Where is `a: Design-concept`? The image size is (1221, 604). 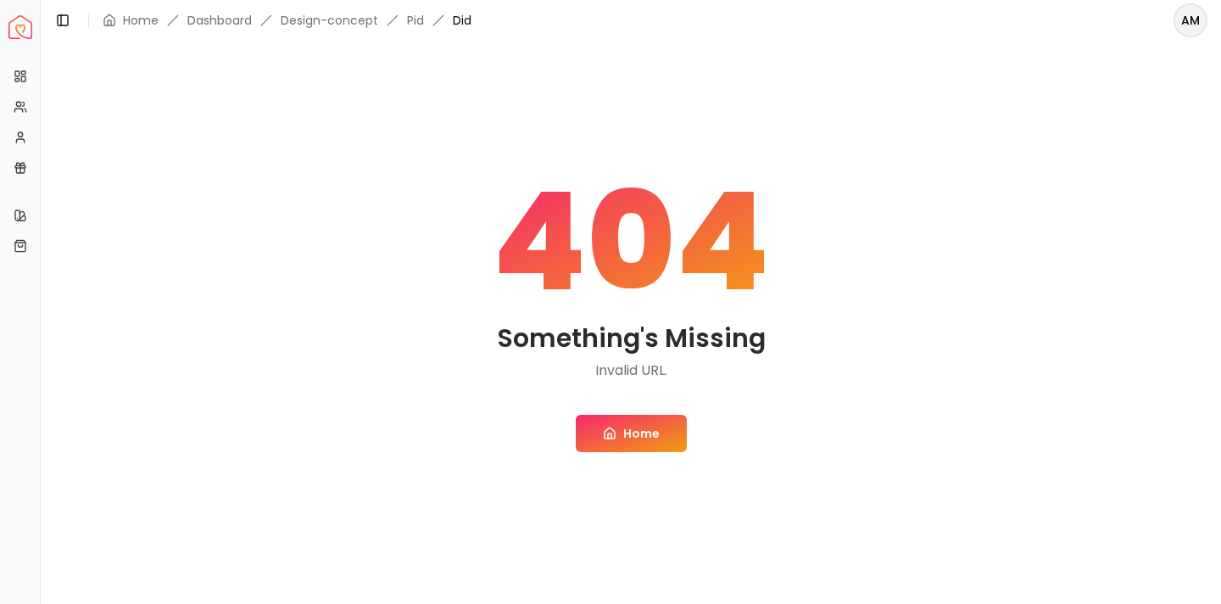
a: Design-concept is located at coordinates (329, 20).